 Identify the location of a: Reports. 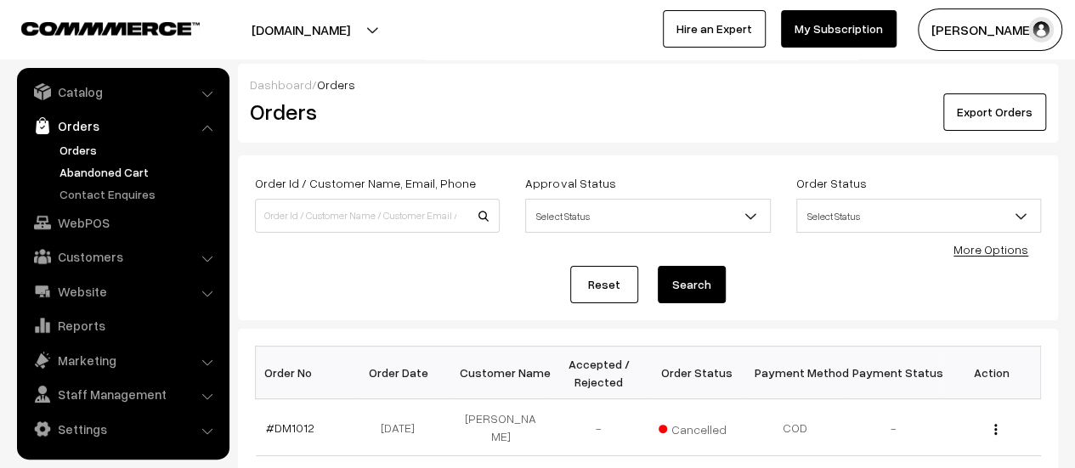
(122, 326).